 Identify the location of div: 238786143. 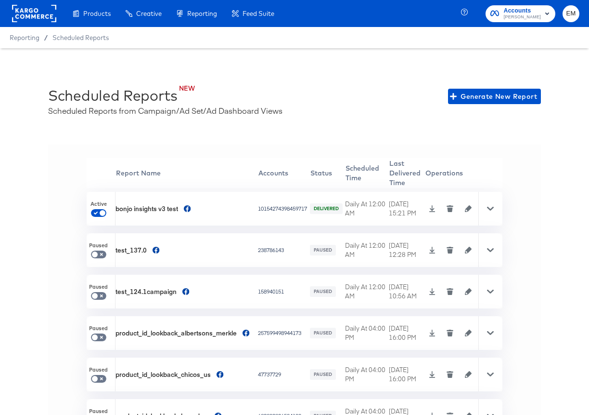
(283, 250).